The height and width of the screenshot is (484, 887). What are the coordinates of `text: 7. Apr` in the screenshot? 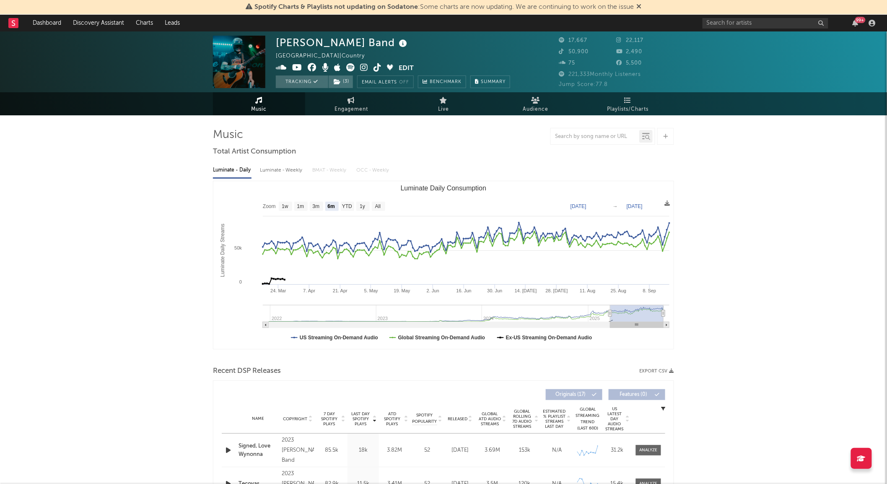 It's located at (309, 290).